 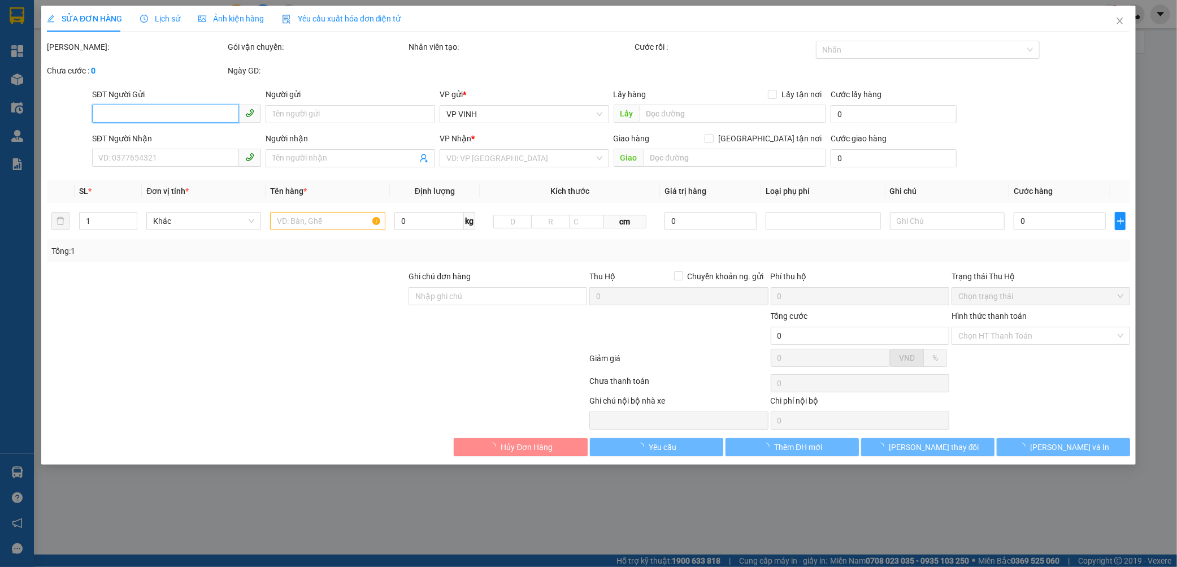 I want to click on img: icon, so click(x=286, y=19).